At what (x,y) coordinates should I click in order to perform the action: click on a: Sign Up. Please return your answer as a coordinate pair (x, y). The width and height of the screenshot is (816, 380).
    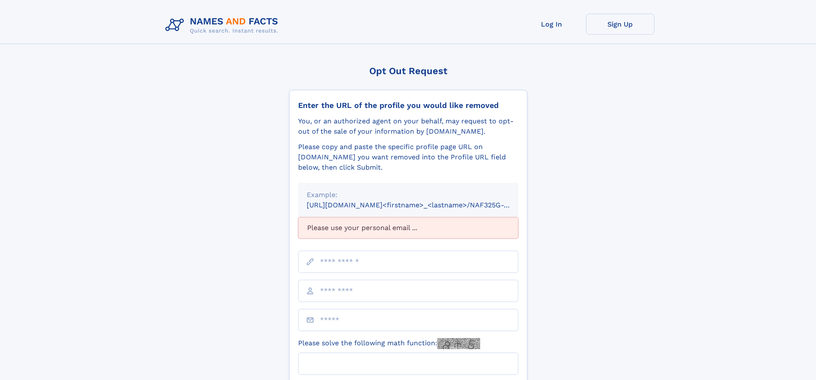
    Looking at the image, I should click on (620, 24).